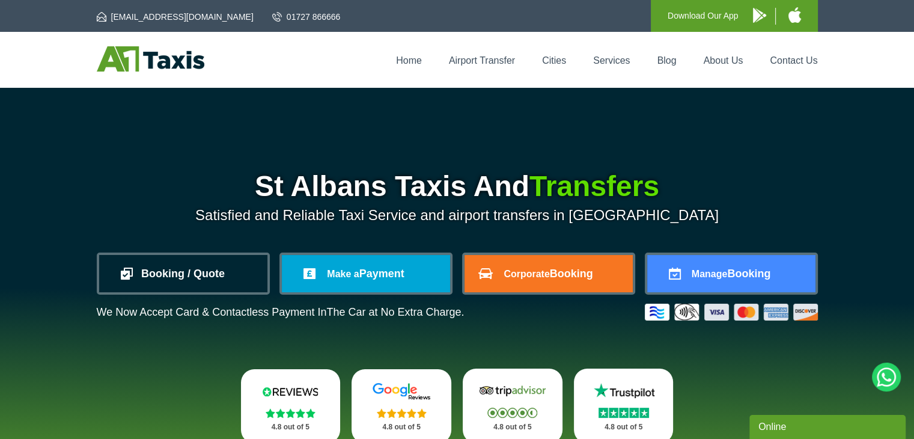 The width and height of the screenshot is (914, 439). I want to click on span: The Car at No Extra Charge., so click(395, 312).